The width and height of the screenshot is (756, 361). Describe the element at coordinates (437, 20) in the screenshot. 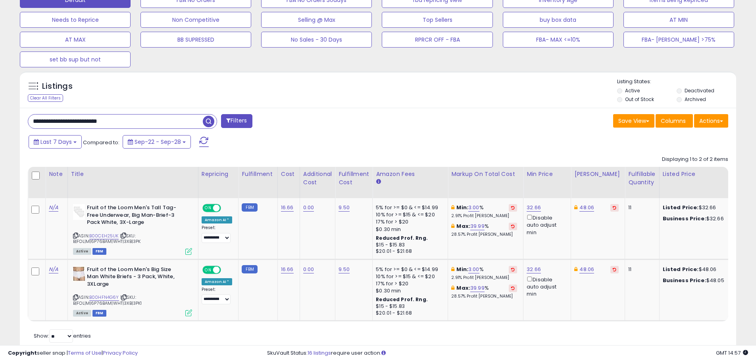

I see `button: Top Sellers` at that location.